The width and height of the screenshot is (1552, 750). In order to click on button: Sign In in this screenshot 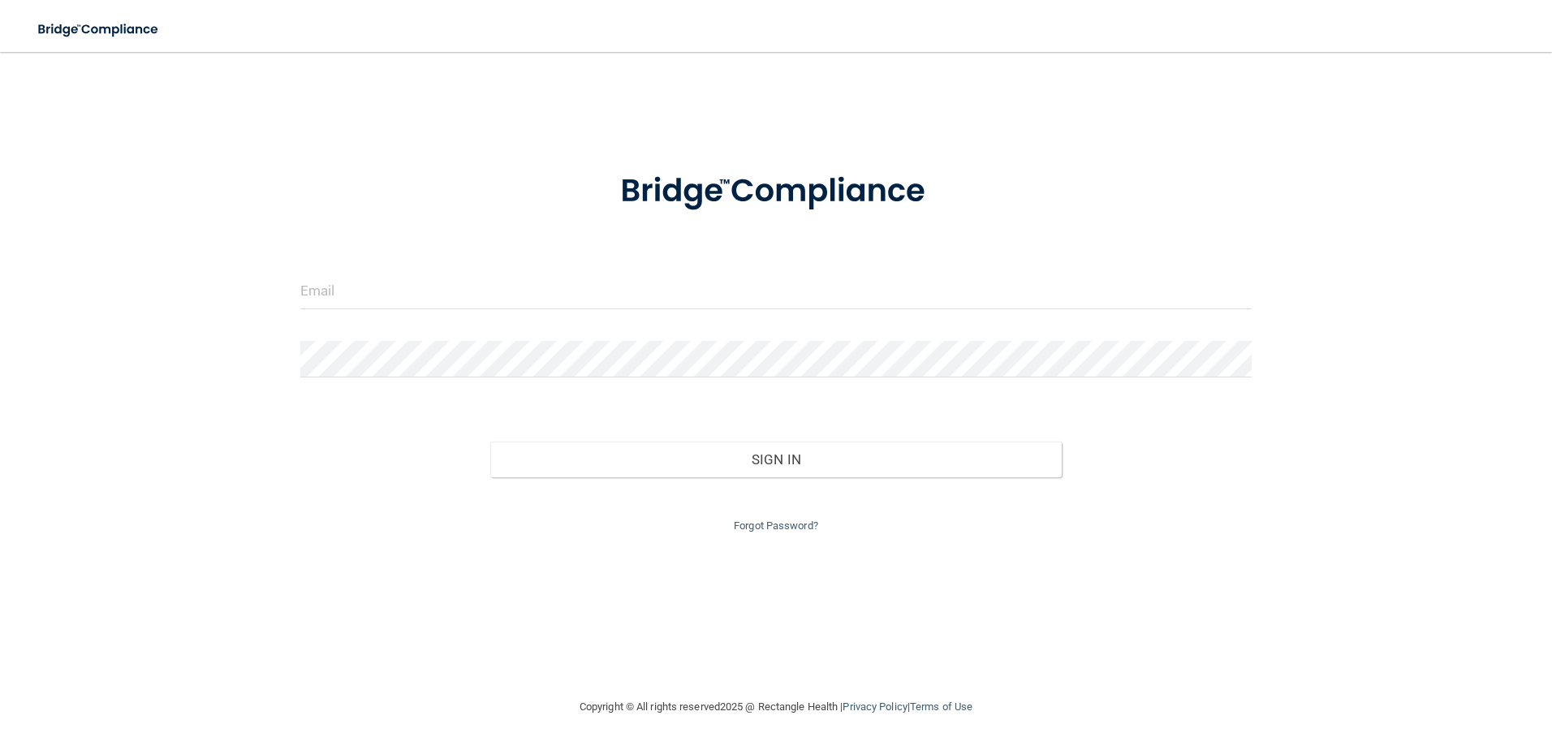, I will do `click(776, 459)`.